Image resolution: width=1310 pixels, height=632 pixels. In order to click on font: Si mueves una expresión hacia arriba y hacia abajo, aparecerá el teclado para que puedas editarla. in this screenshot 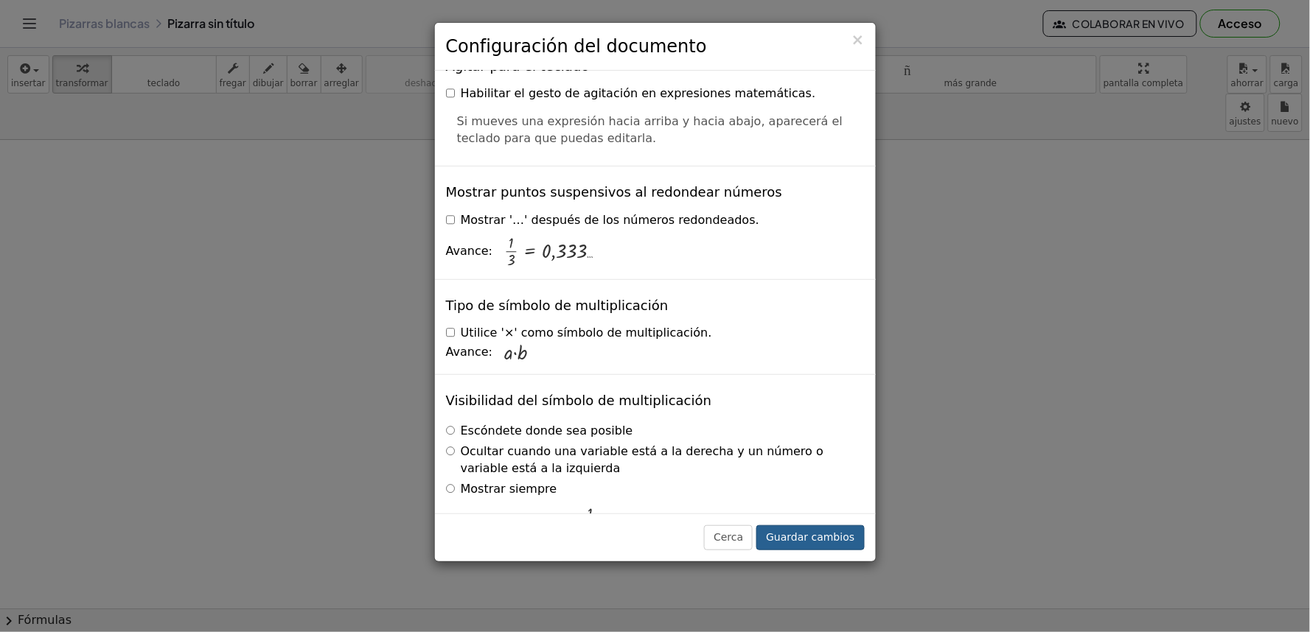, I will do `click(650, 130)`.